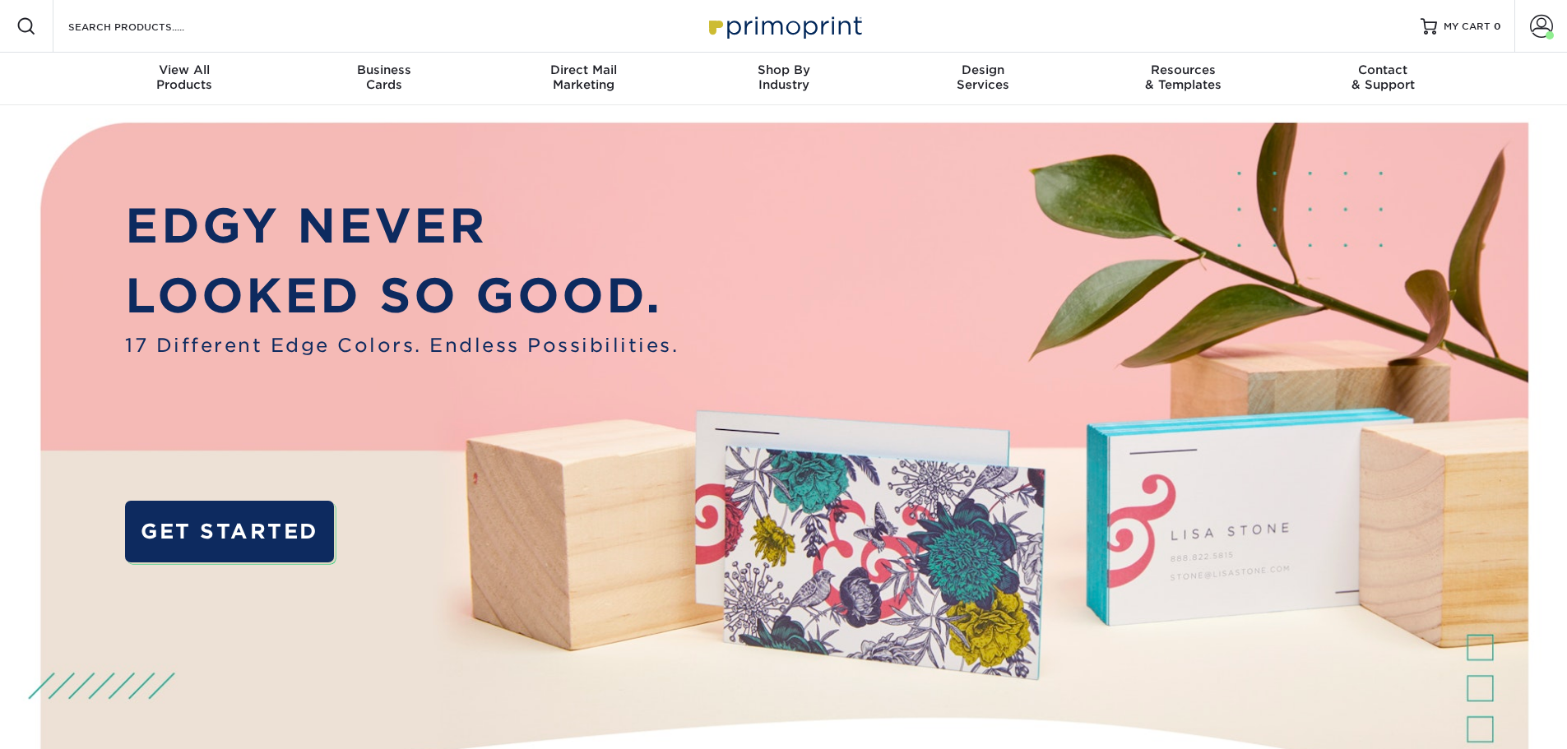 The height and width of the screenshot is (749, 1567). I want to click on span: Resources, so click(1183, 70).